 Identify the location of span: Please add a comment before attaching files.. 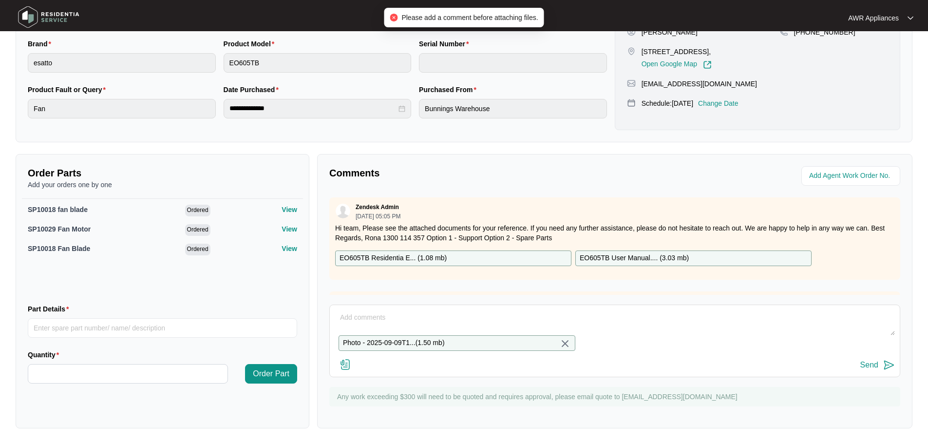
(470, 18).